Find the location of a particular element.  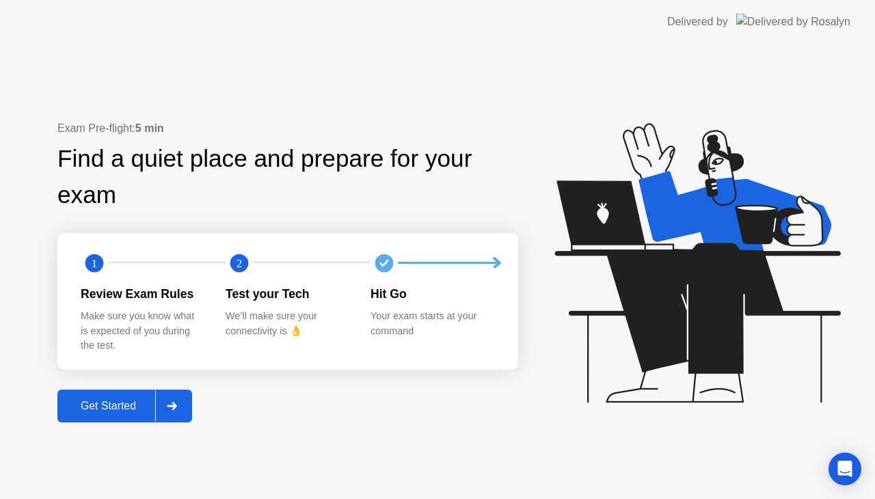

div: We’ll make sure your connectivity is 👌 is located at coordinates (287, 323).